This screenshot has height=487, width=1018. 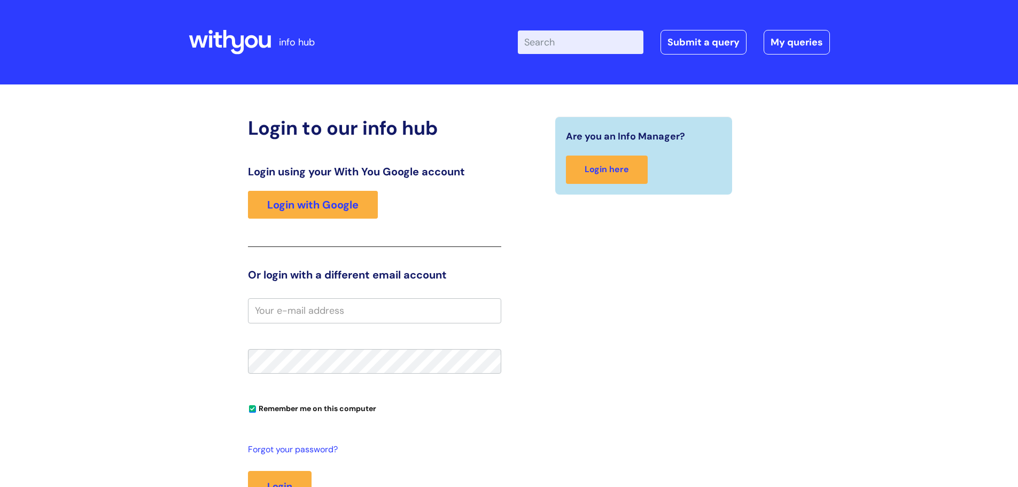 What do you see at coordinates (607, 169) in the screenshot?
I see `a: Login here` at bounding box center [607, 169].